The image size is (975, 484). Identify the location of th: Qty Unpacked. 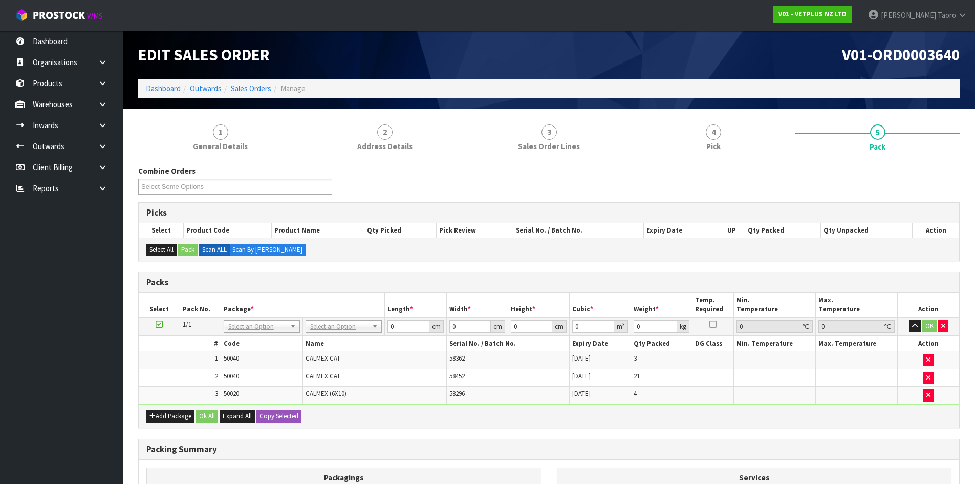
(866, 230).